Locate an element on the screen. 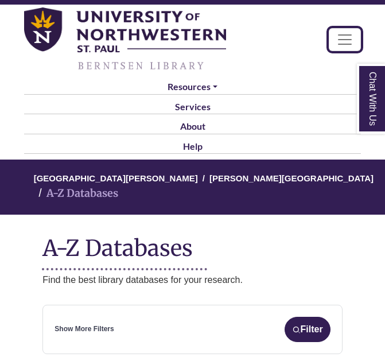  p: Find the best library databases for your research. is located at coordinates (192, 280).